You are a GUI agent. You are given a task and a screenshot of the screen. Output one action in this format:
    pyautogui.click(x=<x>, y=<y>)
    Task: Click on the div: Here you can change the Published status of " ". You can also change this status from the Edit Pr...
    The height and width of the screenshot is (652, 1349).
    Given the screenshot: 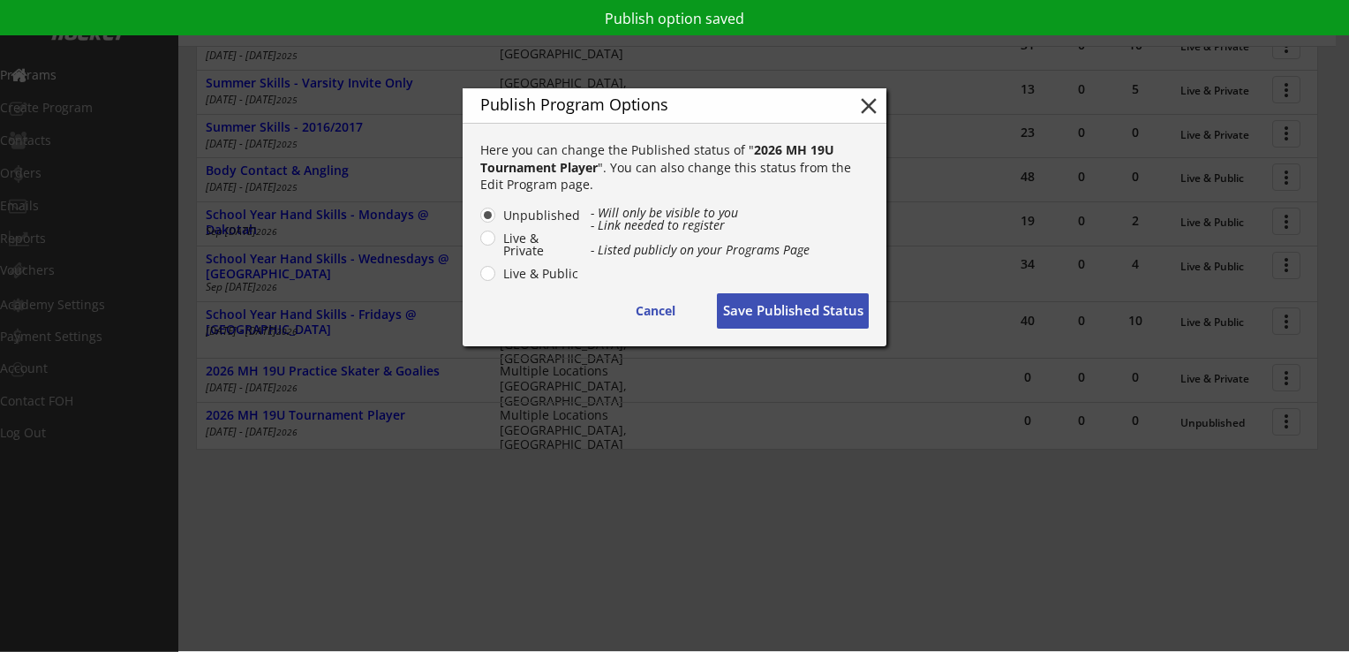 What is the action you would take?
    pyautogui.click(x=675, y=167)
    